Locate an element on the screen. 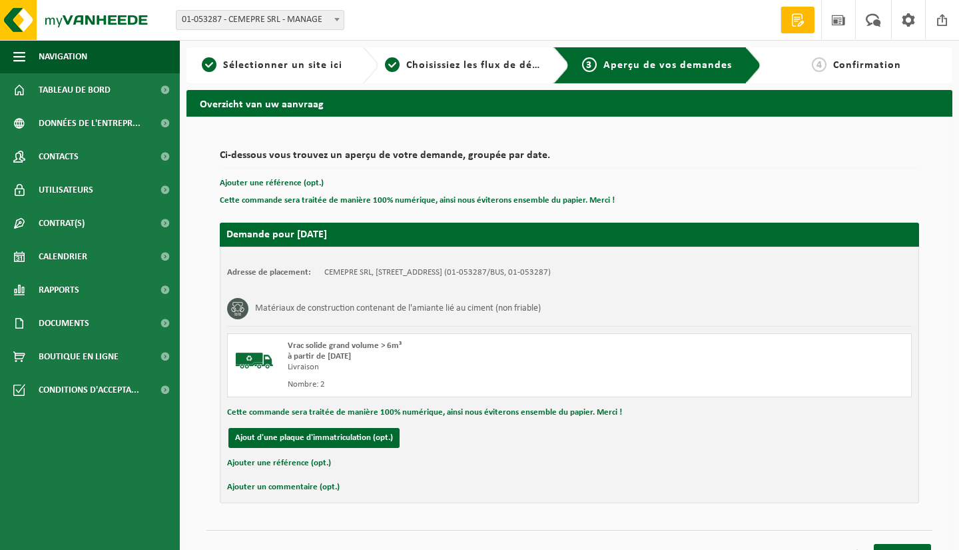 The width and height of the screenshot is (959, 550). h2: Overzicht van uw aanvraag is located at coordinates (569, 103).